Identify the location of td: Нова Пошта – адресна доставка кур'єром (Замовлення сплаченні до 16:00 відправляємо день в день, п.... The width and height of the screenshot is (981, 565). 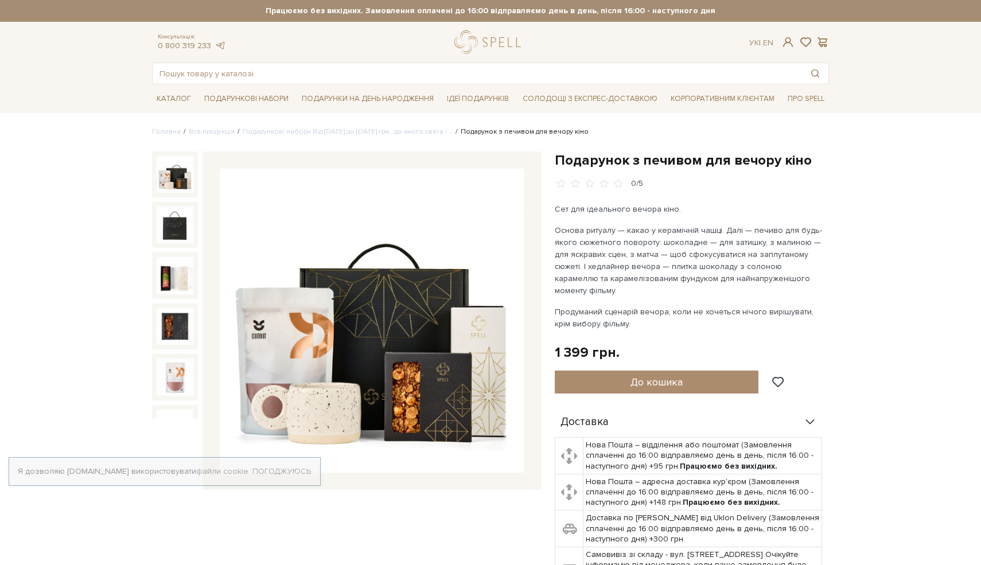
(702, 492).